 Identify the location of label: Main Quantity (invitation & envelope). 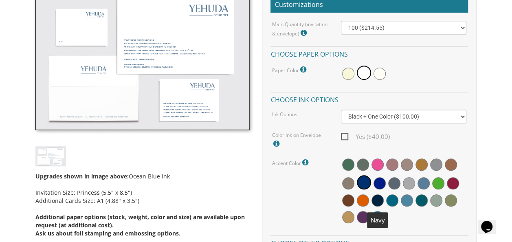
(300, 29).